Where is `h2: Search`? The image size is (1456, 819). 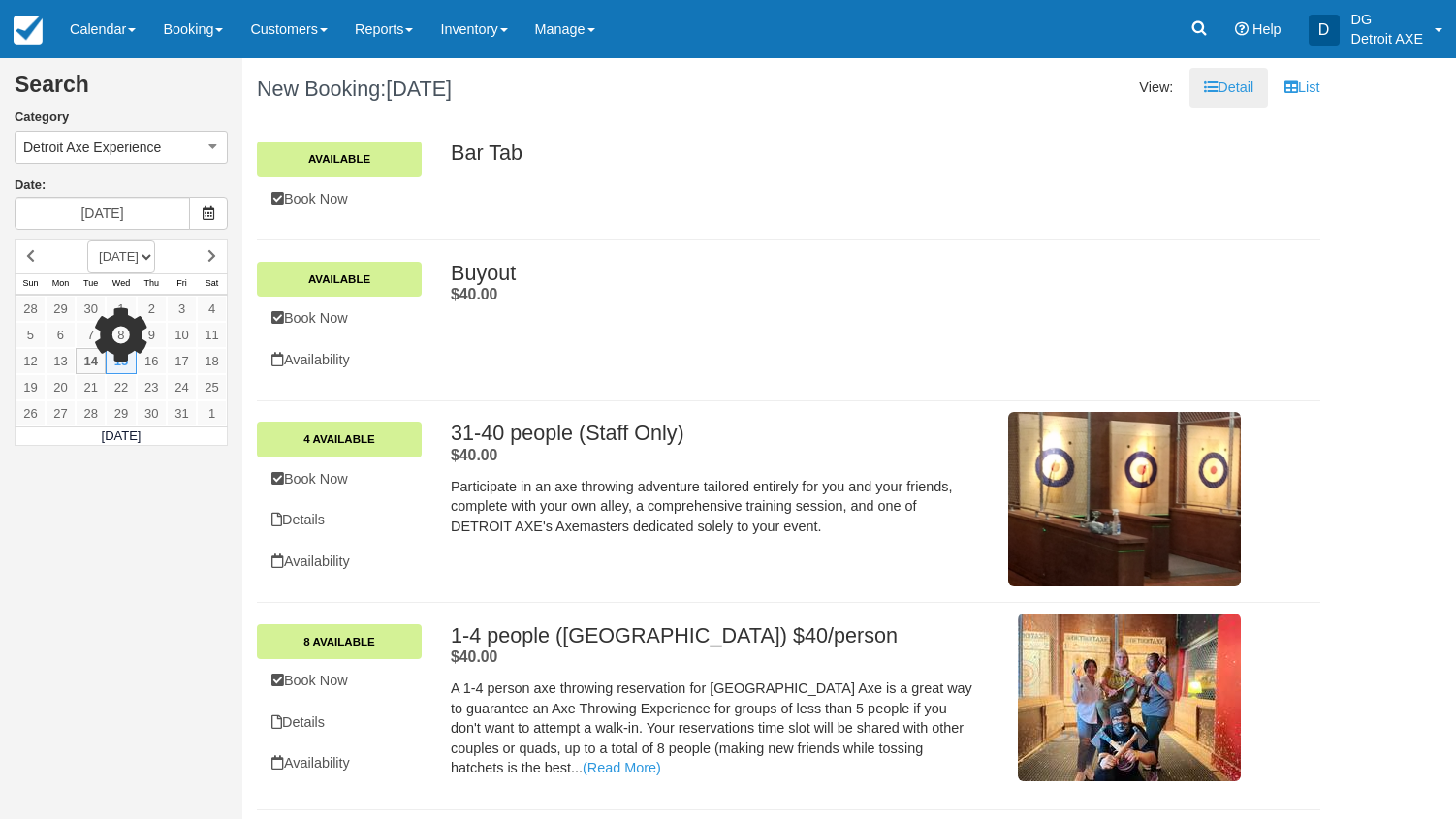
h2: Search is located at coordinates (122, 90).